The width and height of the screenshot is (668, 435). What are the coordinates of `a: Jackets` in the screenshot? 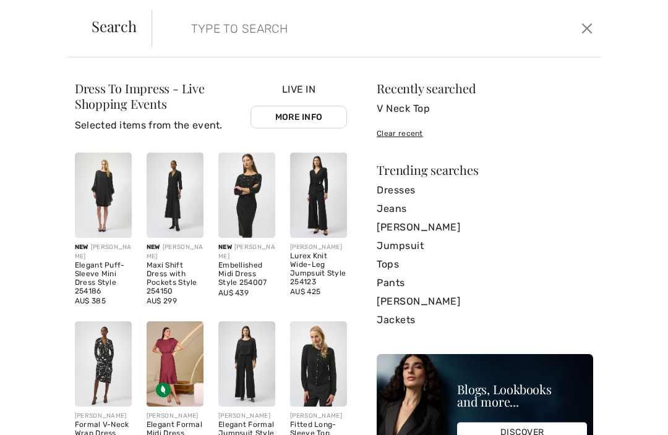 It's located at (485, 320).